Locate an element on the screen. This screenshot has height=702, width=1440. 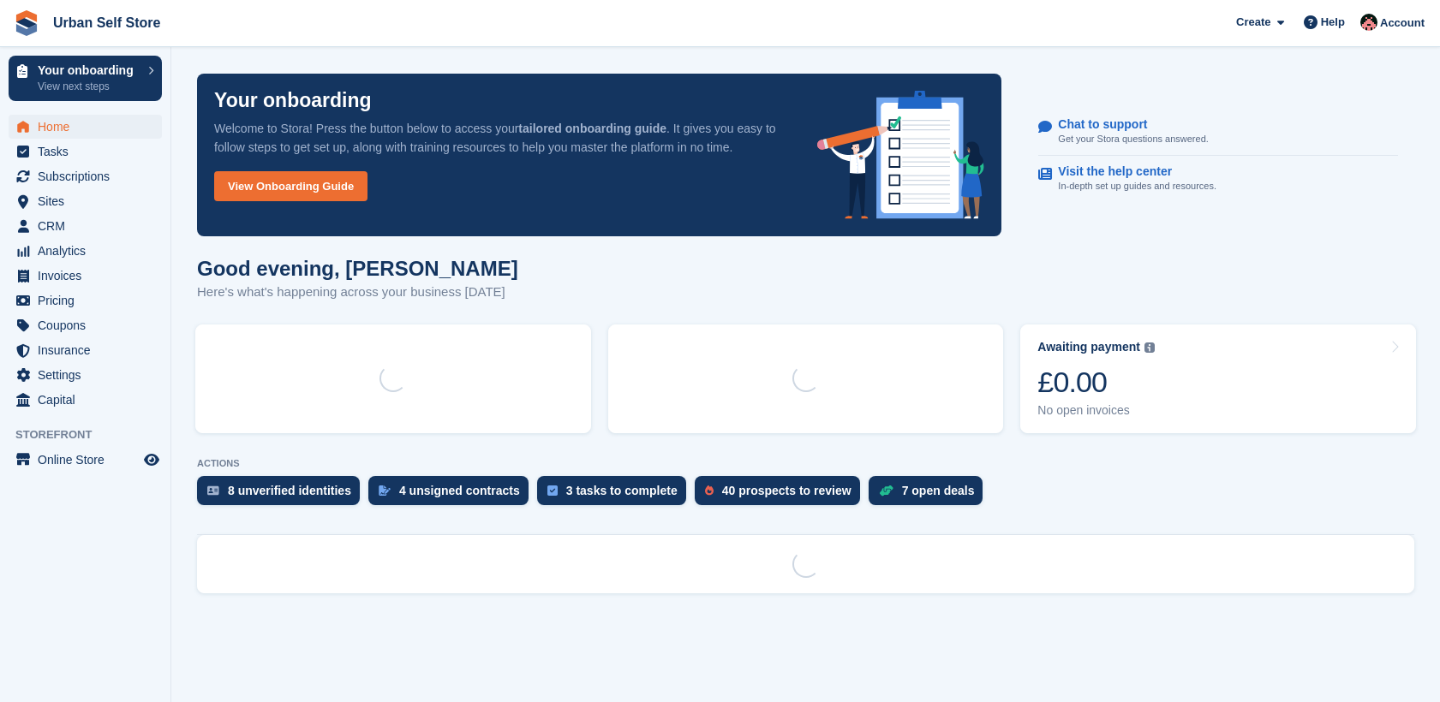
span: Sites is located at coordinates (89, 201).